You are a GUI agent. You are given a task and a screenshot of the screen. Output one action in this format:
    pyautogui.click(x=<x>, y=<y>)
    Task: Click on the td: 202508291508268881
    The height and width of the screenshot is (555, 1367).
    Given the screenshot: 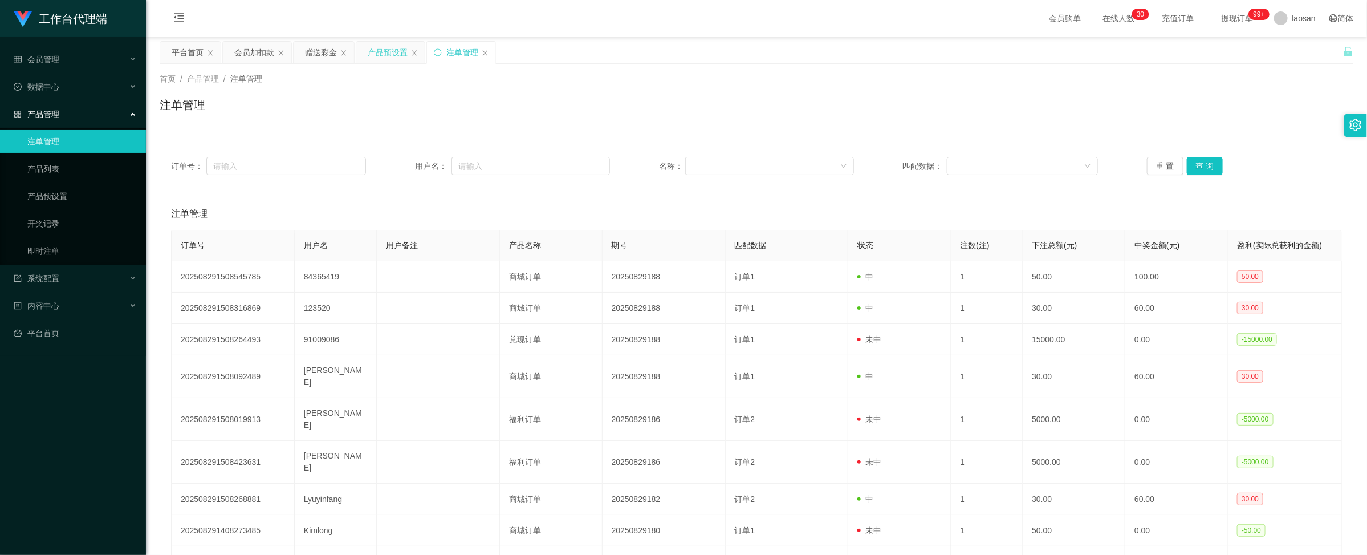 What is the action you would take?
    pyautogui.click(x=233, y=499)
    